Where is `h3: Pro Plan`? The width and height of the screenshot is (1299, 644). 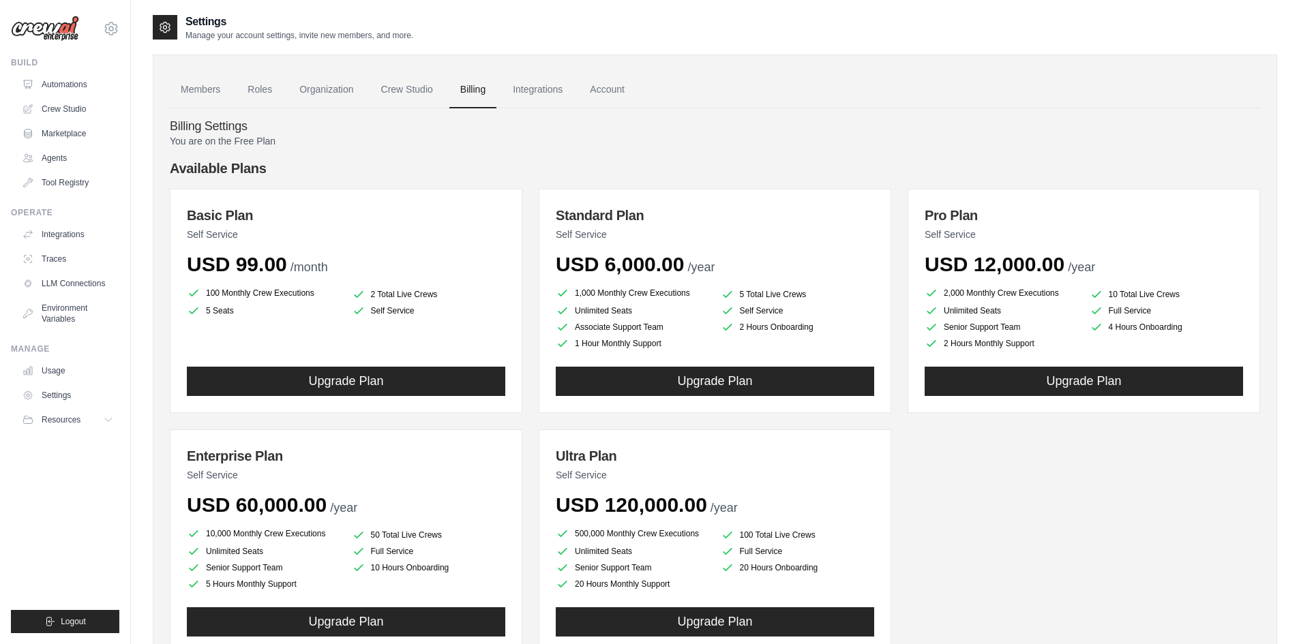 h3: Pro Plan is located at coordinates (1084, 215).